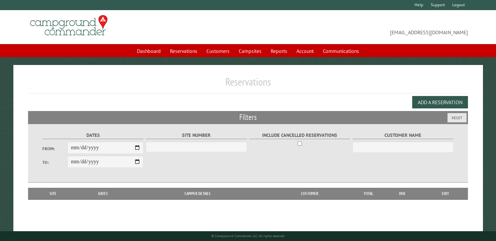  Describe the element at coordinates (218, 51) in the screenshot. I see `a: Customers` at that location.